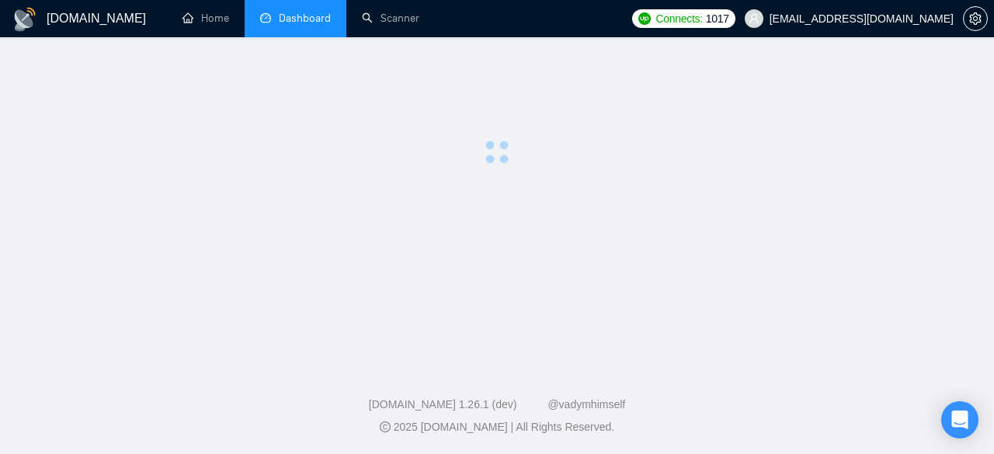  I want to click on span: user, so click(754, 19).